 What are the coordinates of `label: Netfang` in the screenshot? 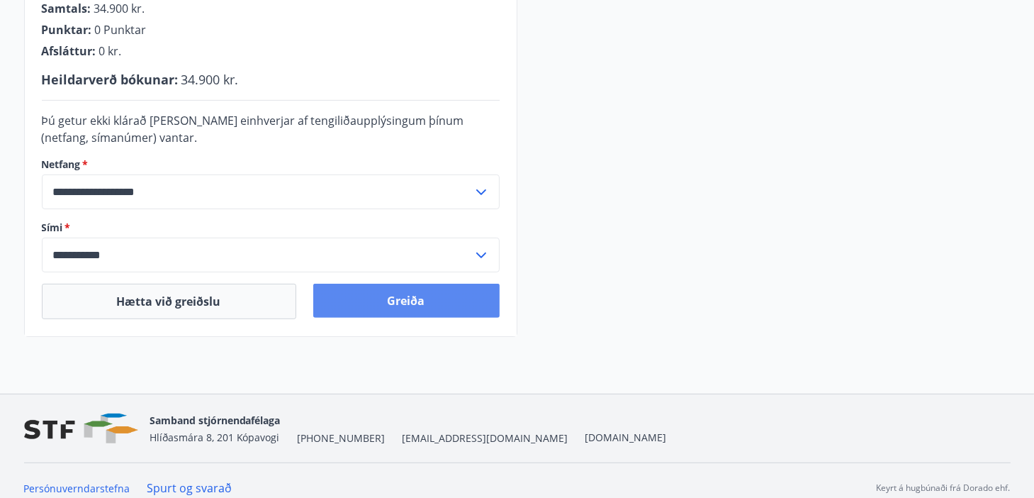 It's located at (271, 164).